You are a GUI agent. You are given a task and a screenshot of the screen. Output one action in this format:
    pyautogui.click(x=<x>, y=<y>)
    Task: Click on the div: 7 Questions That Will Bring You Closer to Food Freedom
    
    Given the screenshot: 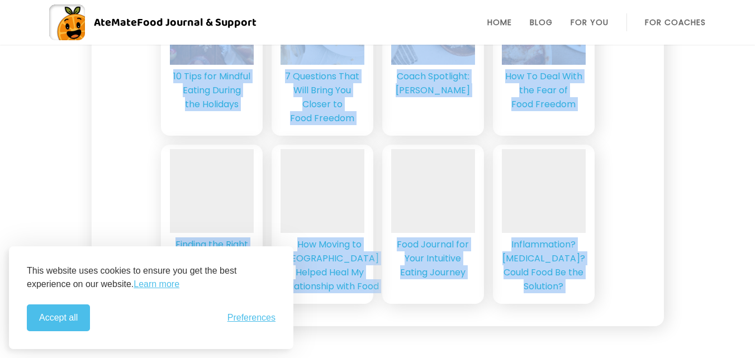 What is the action you would take?
    pyautogui.click(x=322, y=97)
    